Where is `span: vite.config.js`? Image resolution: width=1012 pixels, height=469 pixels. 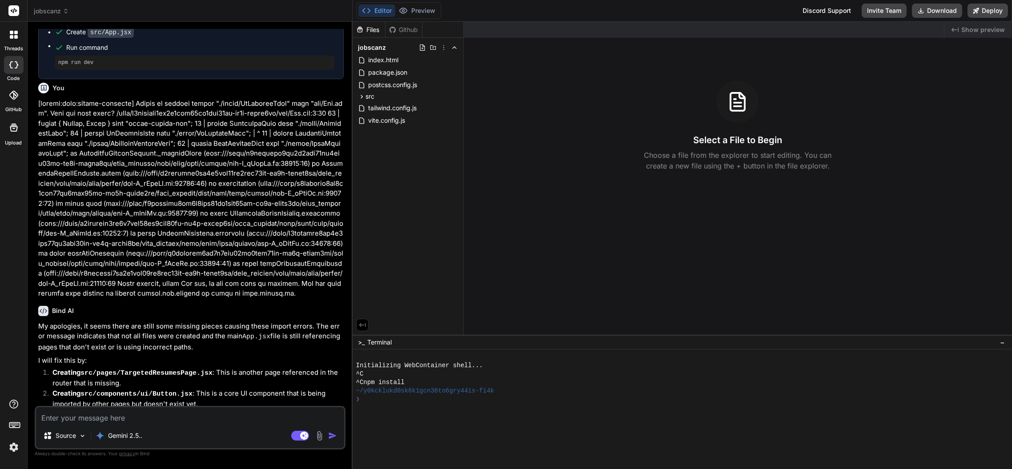
span: vite.config.js is located at coordinates (387, 121).